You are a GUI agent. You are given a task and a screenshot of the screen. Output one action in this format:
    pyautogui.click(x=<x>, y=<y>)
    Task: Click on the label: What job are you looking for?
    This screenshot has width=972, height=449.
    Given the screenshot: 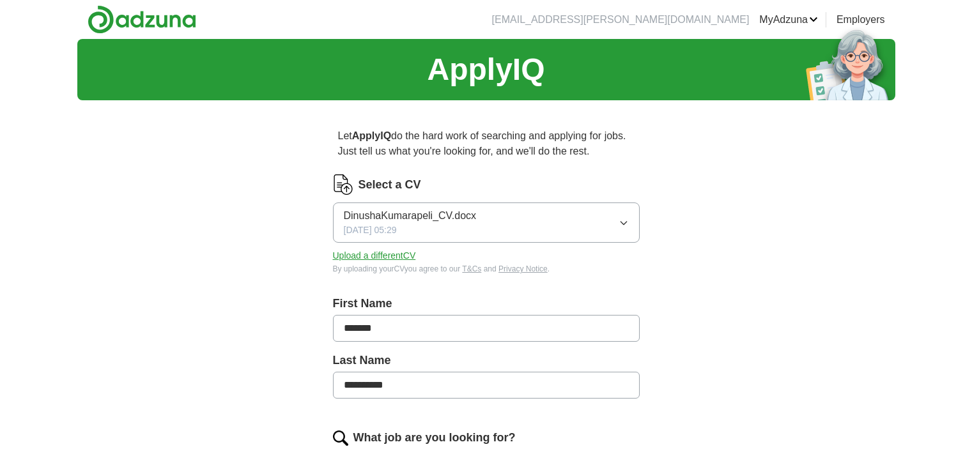 What is the action you would take?
    pyautogui.click(x=435, y=438)
    